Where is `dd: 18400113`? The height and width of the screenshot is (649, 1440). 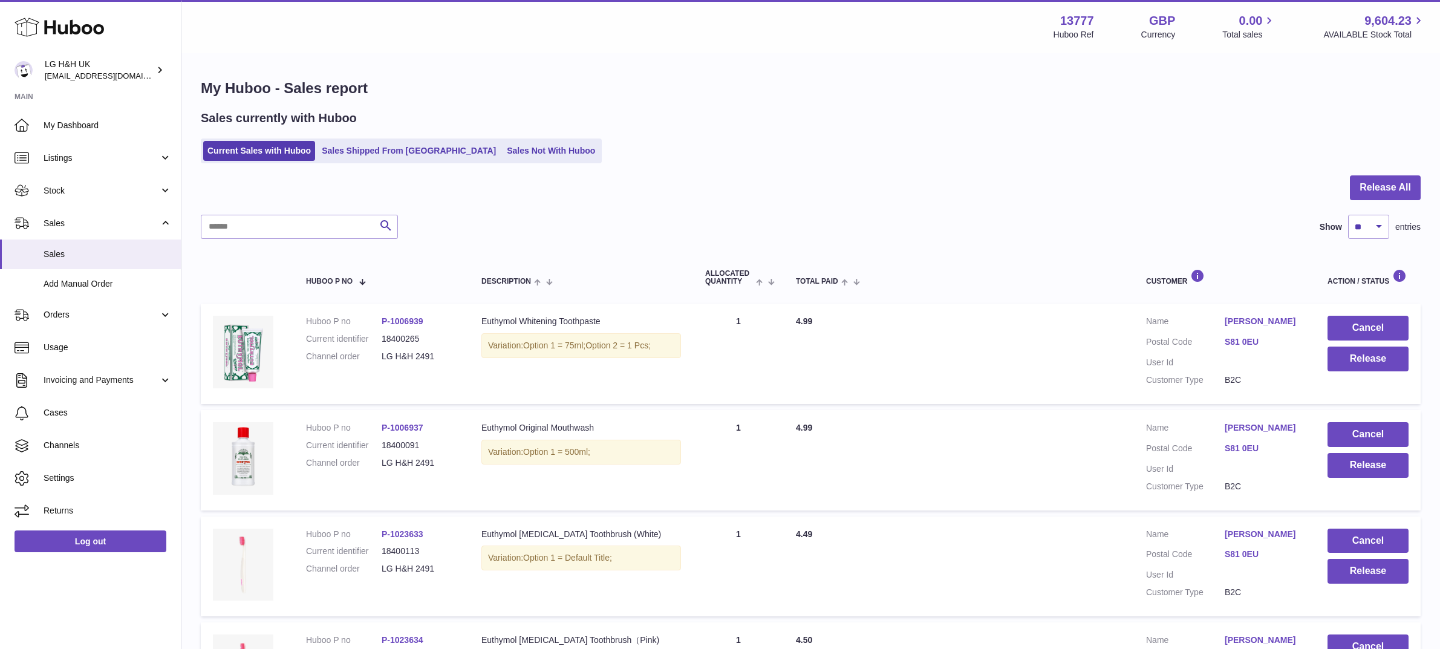
dd: 18400113 is located at coordinates (419, 551).